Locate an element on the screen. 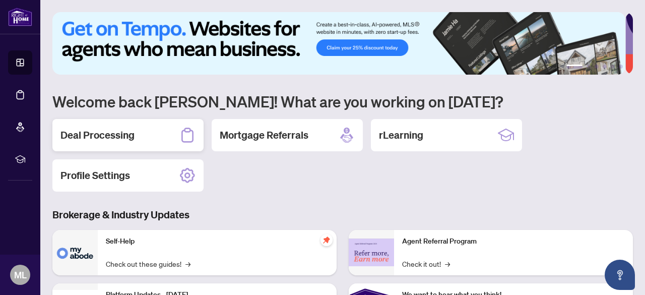  img: Self-Help is located at coordinates (75, 253).